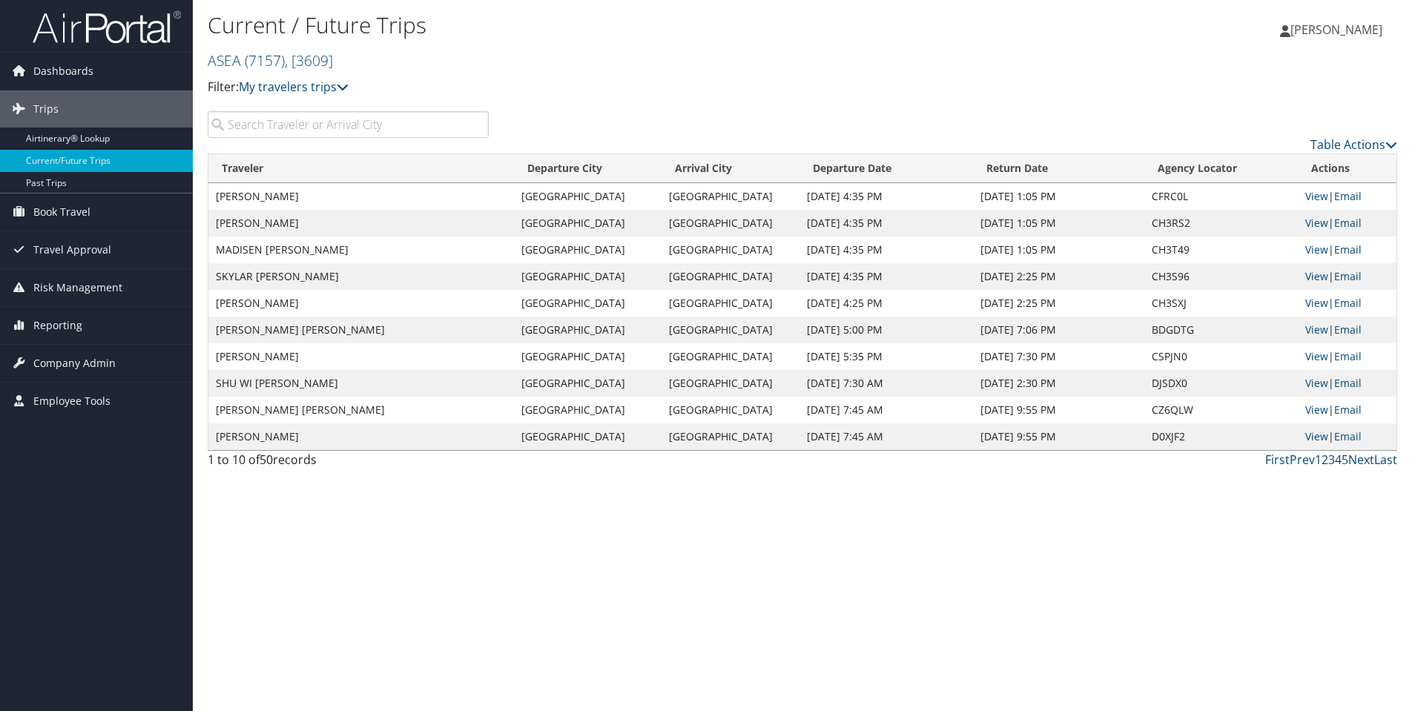  I want to click on a: First, so click(1277, 460).